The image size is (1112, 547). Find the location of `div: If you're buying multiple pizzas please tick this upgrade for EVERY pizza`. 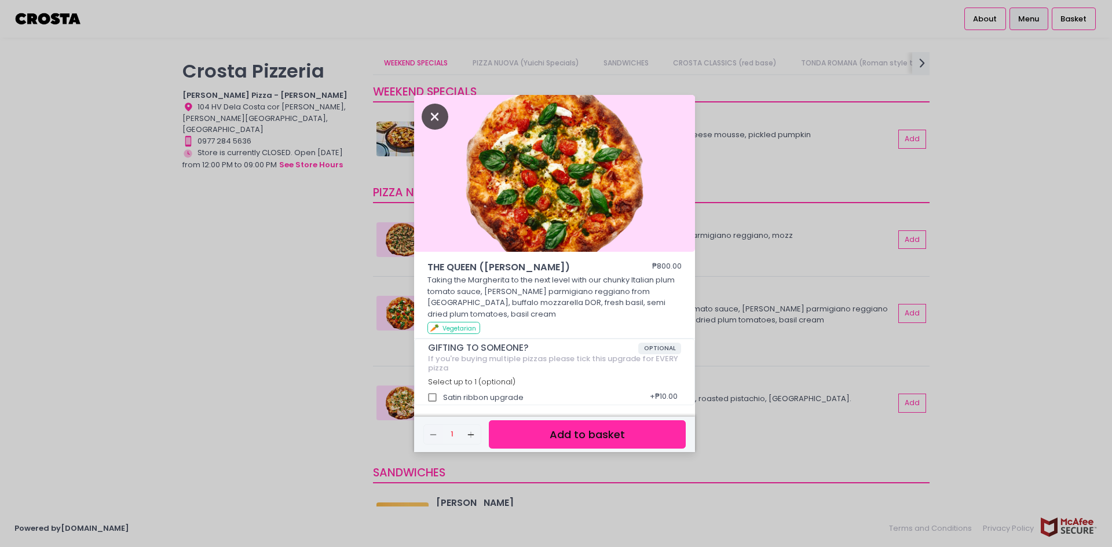

div: If you're buying multiple pizzas please tick this upgrade for EVERY pizza is located at coordinates (555, 363).